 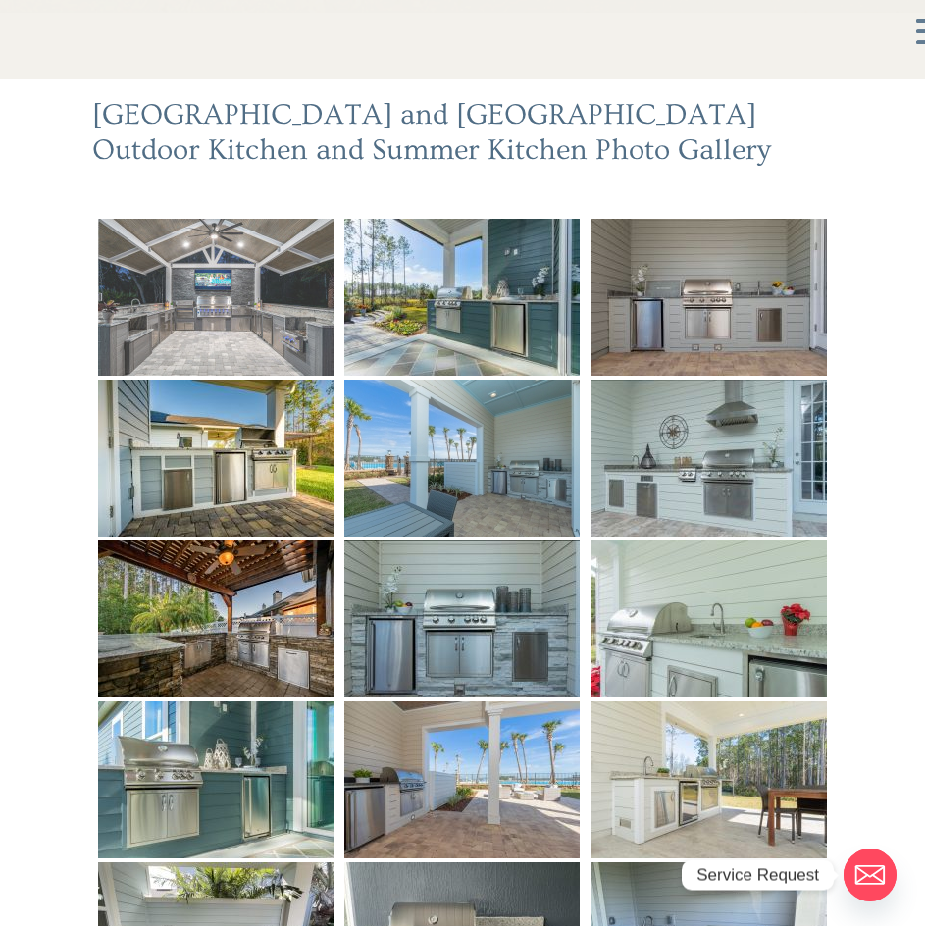 What do you see at coordinates (462, 458) in the screenshot?
I see `img: 4` at bounding box center [462, 458].